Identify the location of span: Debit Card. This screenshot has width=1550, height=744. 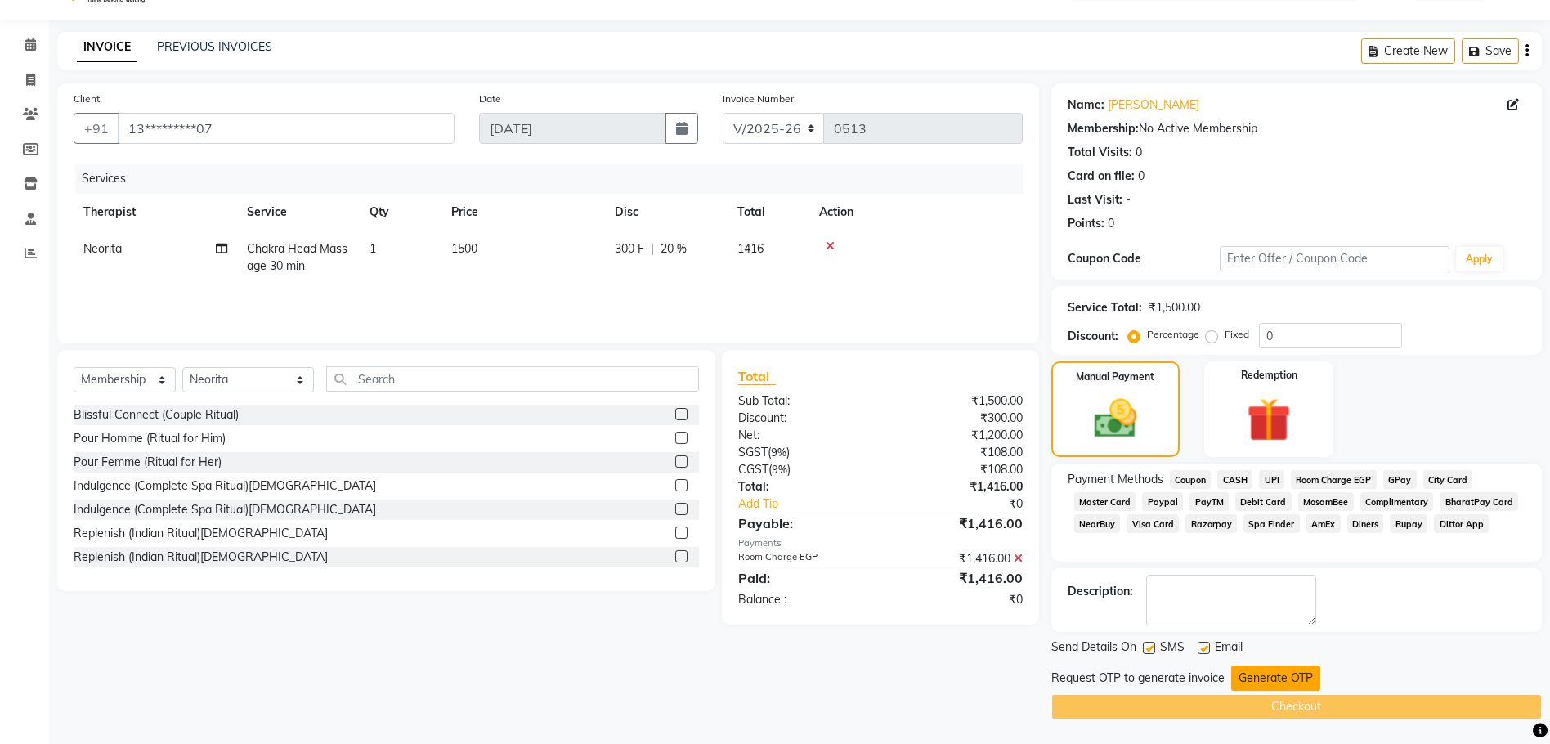
(1263, 501).